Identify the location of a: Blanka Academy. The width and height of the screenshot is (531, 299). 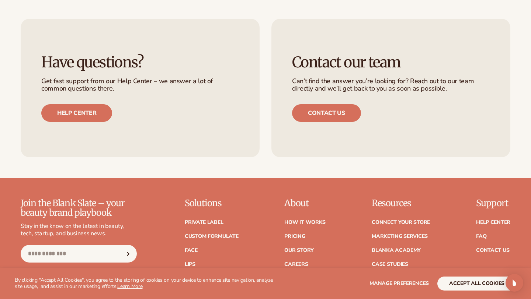
(396, 251).